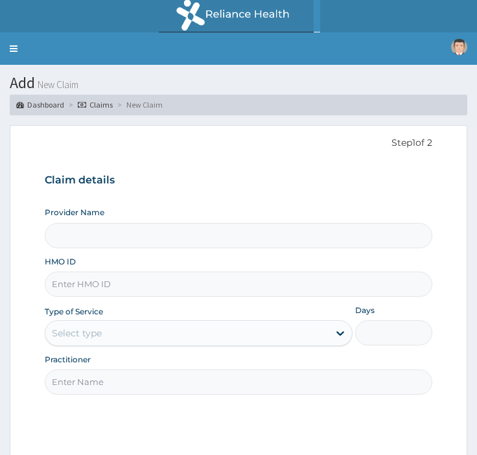 This screenshot has width=477, height=455. Describe the element at coordinates (239, 180) in the screenshot. I see `h3: Claim details` at that location.